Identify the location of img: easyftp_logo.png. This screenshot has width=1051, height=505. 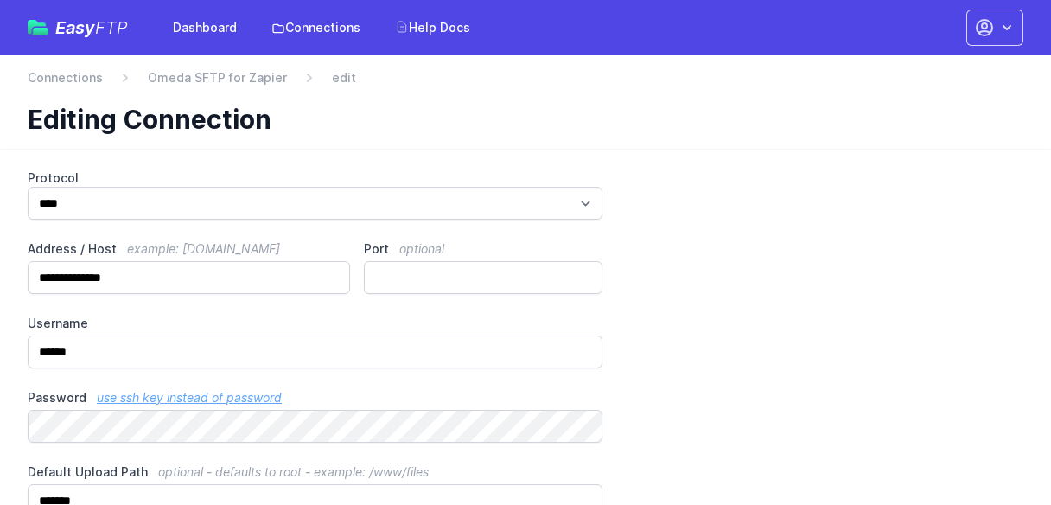
(38, 28).